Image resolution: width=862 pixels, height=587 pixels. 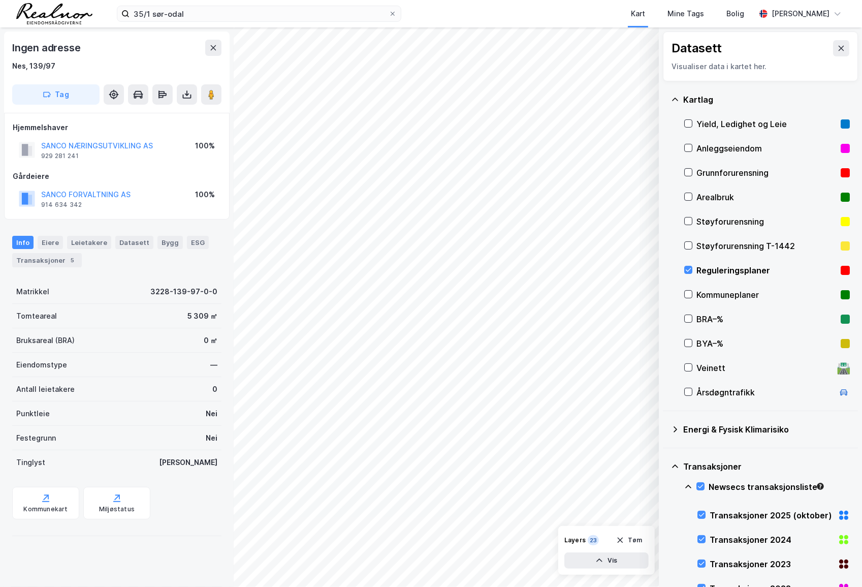 What do you see at coordinates (36, 438) in the screenshot?
I see `div: Festegrunn` at bounding box center [36, 438].